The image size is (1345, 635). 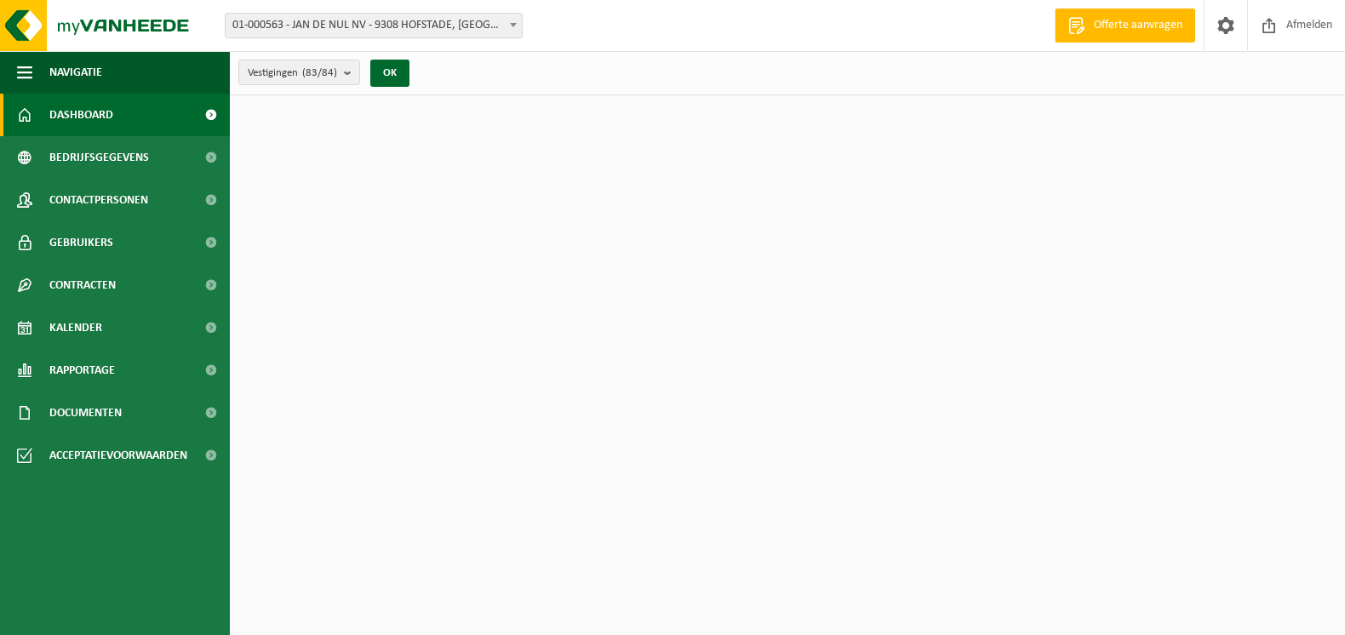 What do you see at coordinates (118, 456) in the screenshot?
I see `span: Acceptatievoorwaarden` at bounding box center [118, 456].